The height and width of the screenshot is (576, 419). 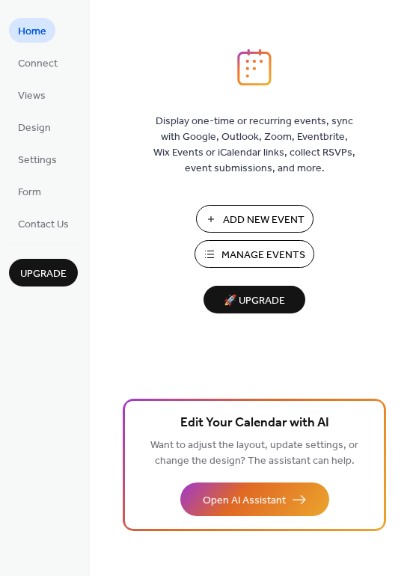 What do you see at coordinates (263, 255) in the screenshot?
I see `span: Manage Events` at bounding box center [263, 255].